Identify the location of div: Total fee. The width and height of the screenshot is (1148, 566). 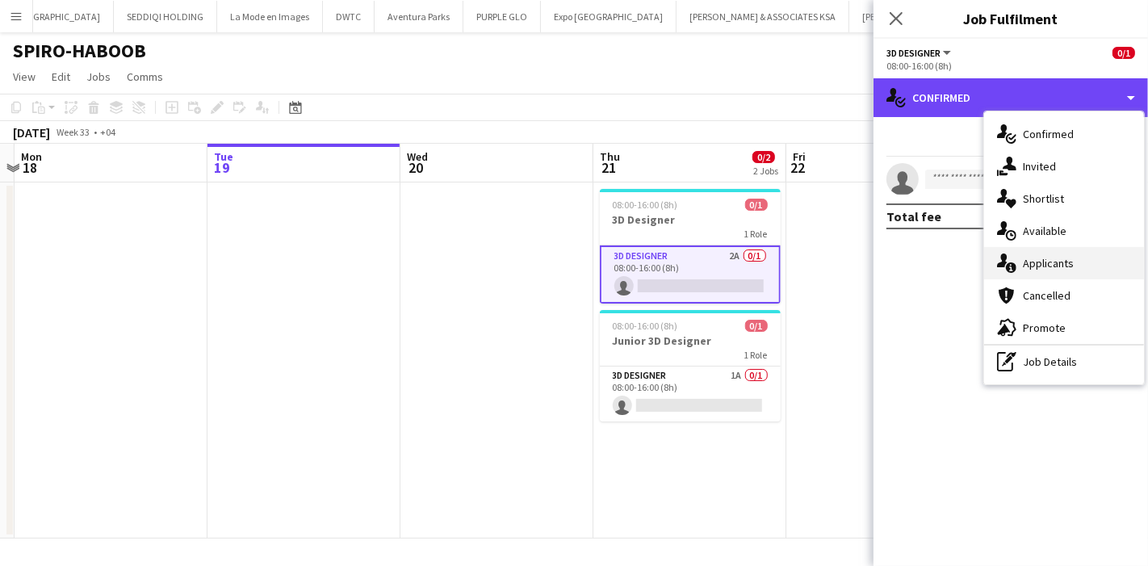
(914, 216).